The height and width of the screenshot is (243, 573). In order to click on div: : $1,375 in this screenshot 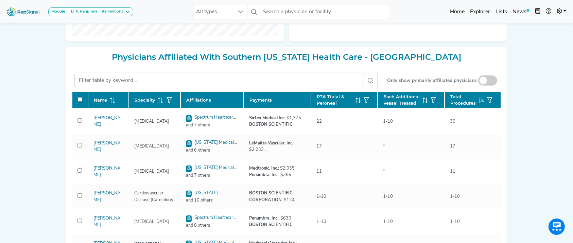, I will do `click(277, 118)`.